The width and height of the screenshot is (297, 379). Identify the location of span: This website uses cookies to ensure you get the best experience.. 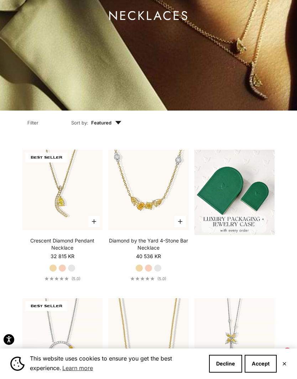
(116, 364).